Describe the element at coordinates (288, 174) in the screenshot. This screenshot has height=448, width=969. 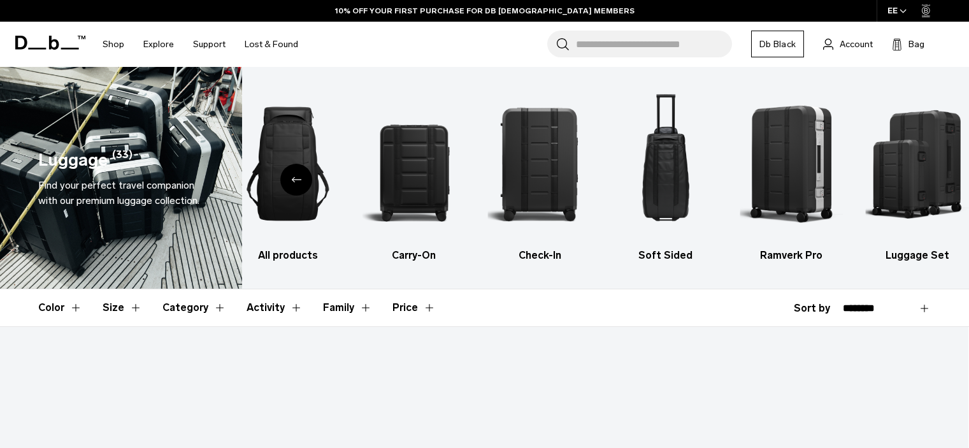
I see `li: 1 / 6` at that location.